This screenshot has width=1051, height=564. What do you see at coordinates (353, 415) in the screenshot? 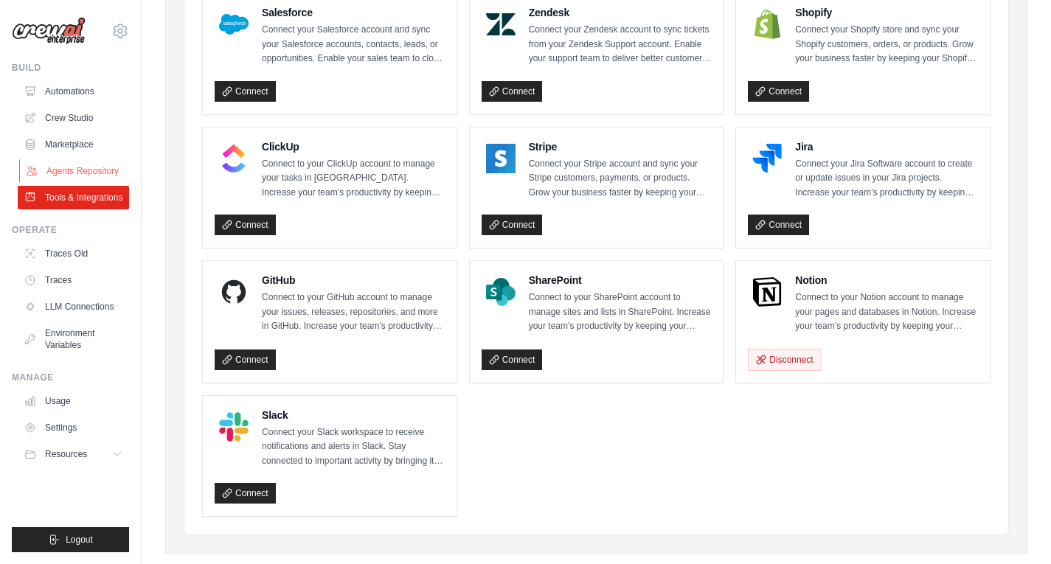
I see `h4: Slack` at bounding box center [353, 415].